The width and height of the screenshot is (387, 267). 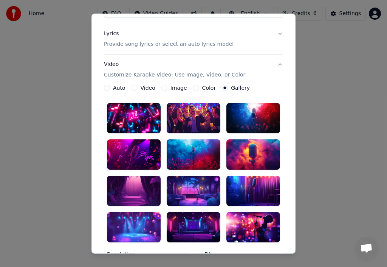 What do you see at coordinates (148, 88) in the screenshot?
I see `label: Video` at bounding box center [148, 88].